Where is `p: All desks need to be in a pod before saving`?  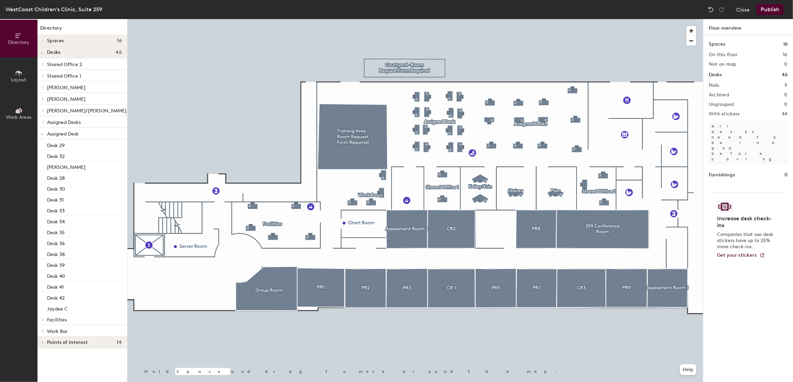
p: All desks need to be in a pod before saving is located at coordinates (748, 143).